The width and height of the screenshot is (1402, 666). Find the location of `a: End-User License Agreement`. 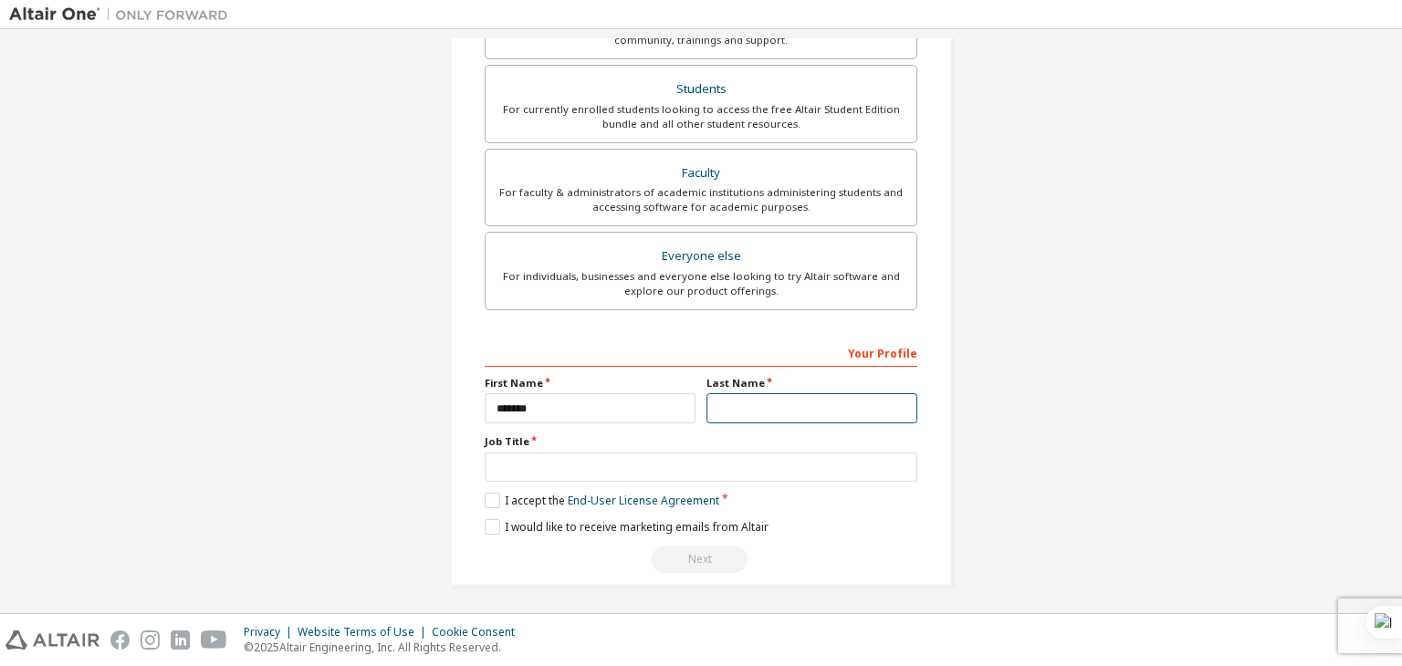

a: End-User License Agreement is located at coordinates (643, 500).